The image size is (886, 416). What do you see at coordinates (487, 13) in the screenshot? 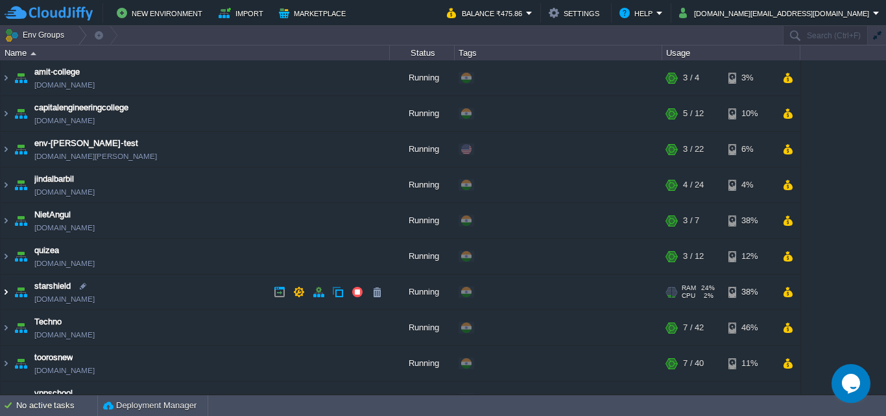
I see `button: Balance ₹475.86` at bounding box center [487, 13].